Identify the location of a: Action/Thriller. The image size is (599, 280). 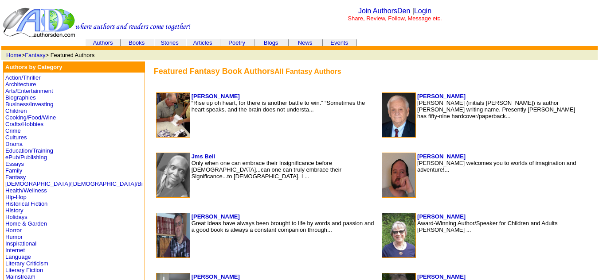
(23, 78).